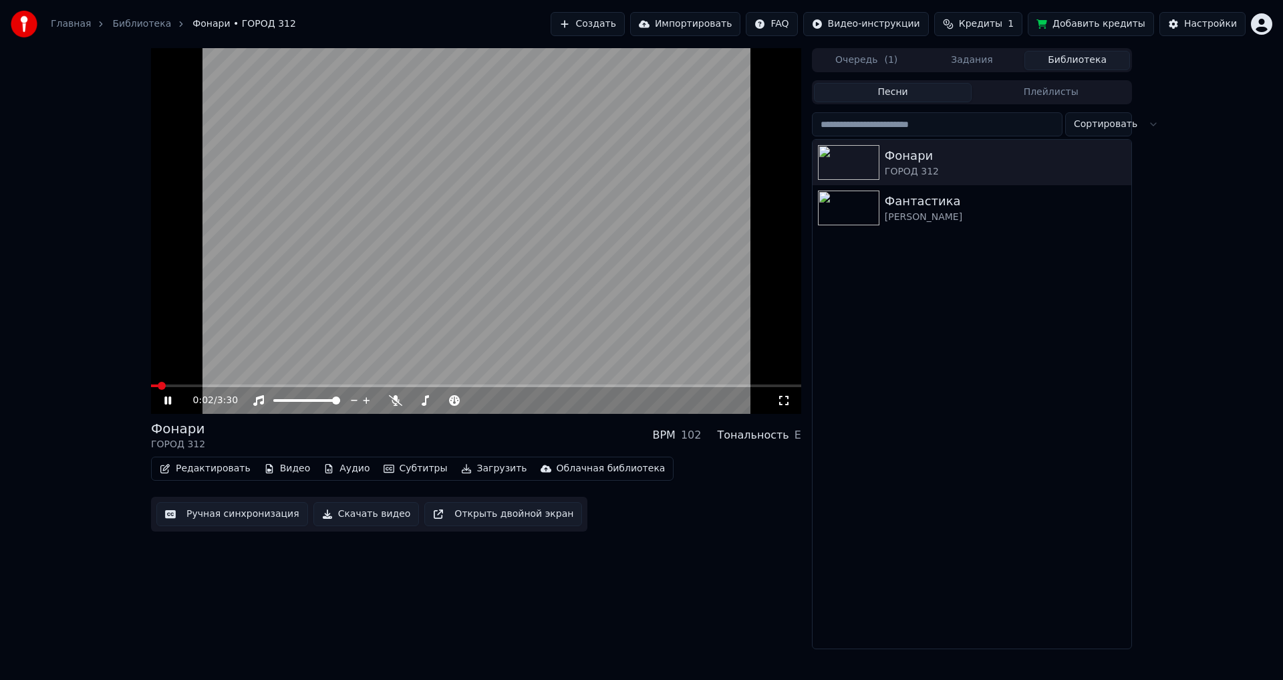 This screenshot has width=1283, height=680. I want to click on span: 1, so click(1011, 24).